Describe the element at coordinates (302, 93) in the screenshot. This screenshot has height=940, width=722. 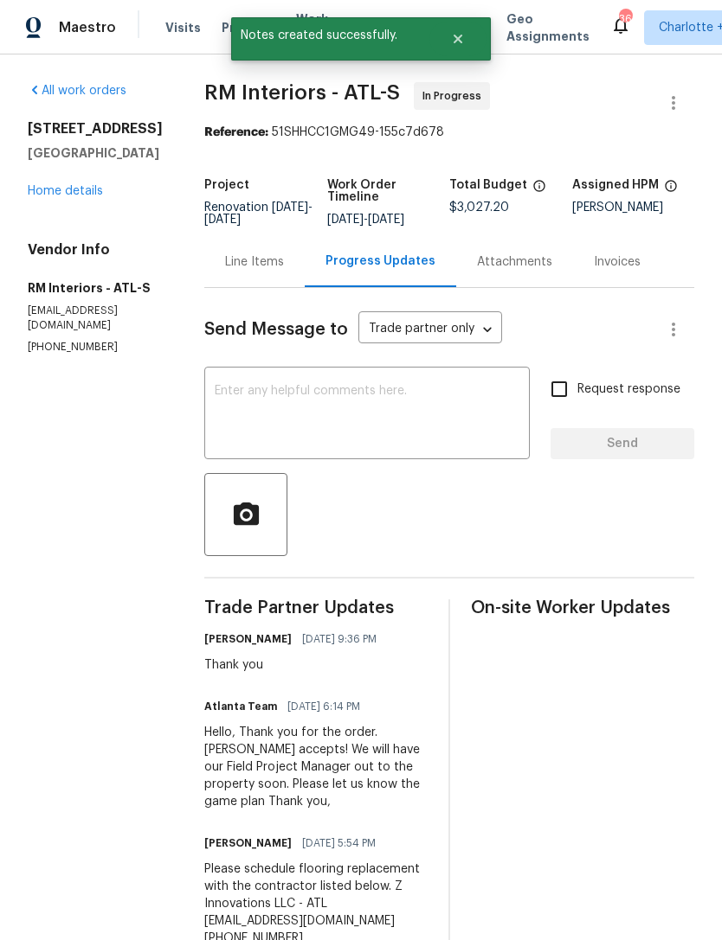
I see `span: RM Interiors - ATL-S` at that location.